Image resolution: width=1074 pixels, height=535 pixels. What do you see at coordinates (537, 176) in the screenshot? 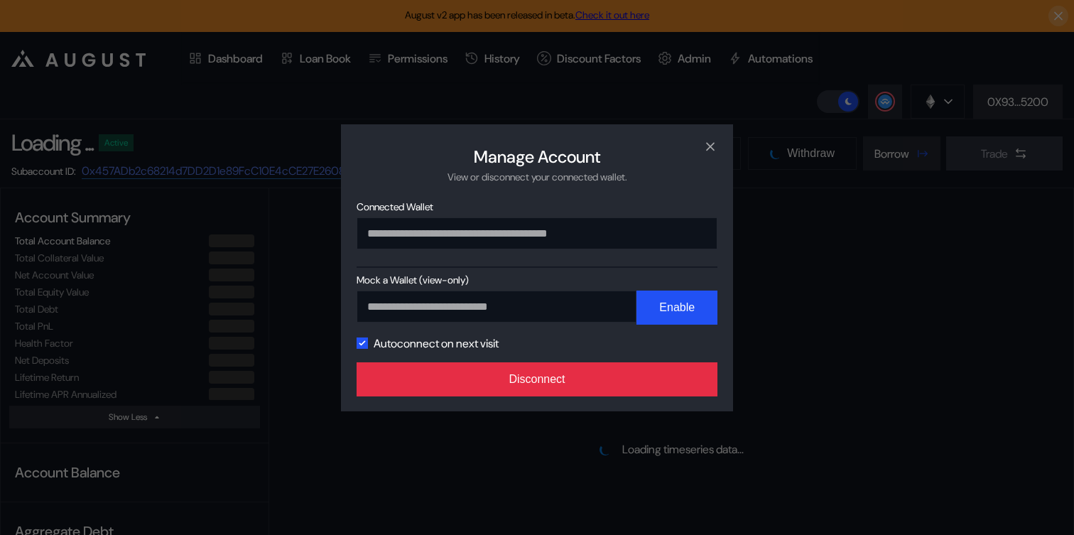
I see `div: View or disconnect your connected wallet.` at bounding box center [537, 176].